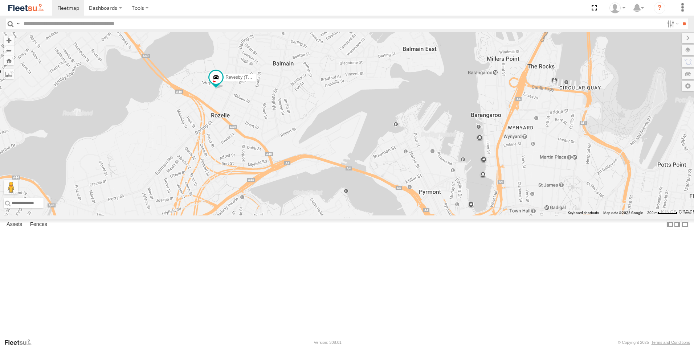  What do you see at coordinates (662, 213) in the screenshot?
I see `button: Map Scale: 200 m per 50 pixels` at bounding box center [662, 213].